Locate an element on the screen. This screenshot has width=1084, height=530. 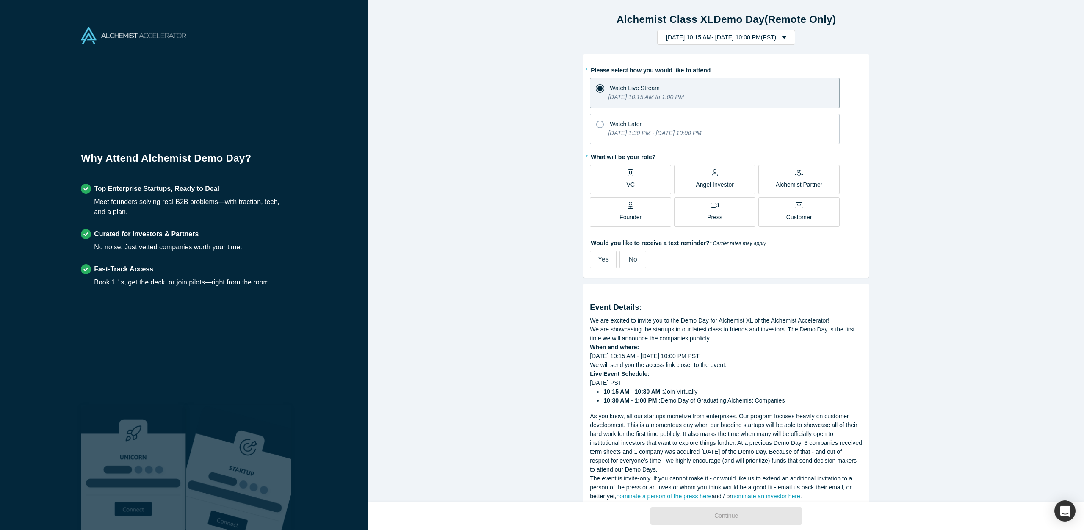
p: Press is located at coordinates (715, 217).